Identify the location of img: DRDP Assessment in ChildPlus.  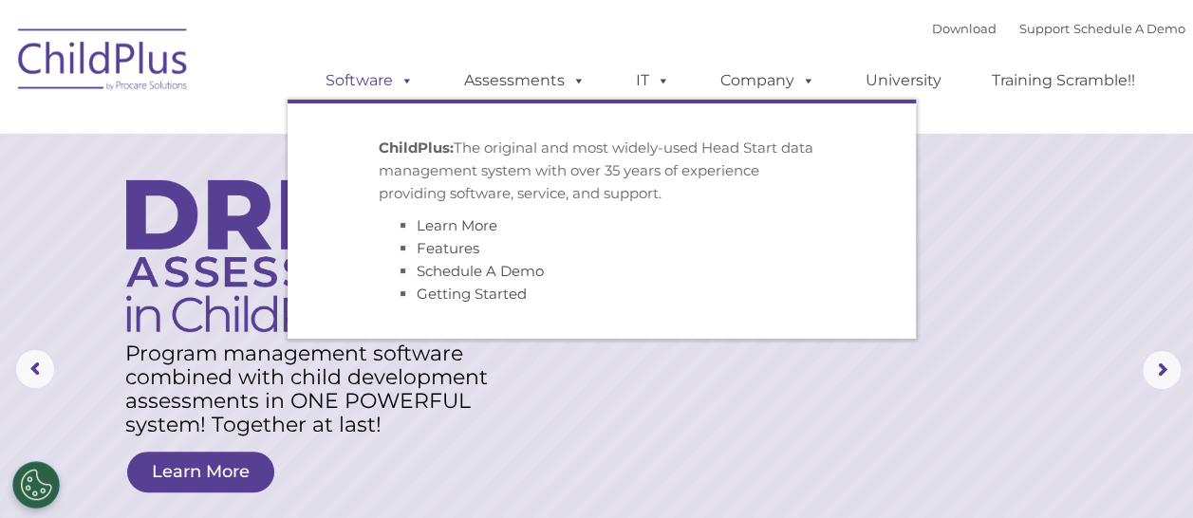
(282, 255).